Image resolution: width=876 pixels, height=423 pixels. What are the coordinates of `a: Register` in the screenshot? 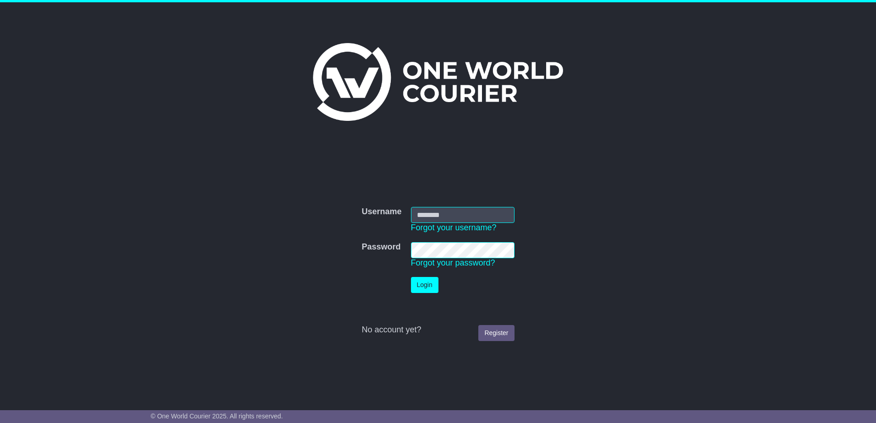 It's located at (496, 333).